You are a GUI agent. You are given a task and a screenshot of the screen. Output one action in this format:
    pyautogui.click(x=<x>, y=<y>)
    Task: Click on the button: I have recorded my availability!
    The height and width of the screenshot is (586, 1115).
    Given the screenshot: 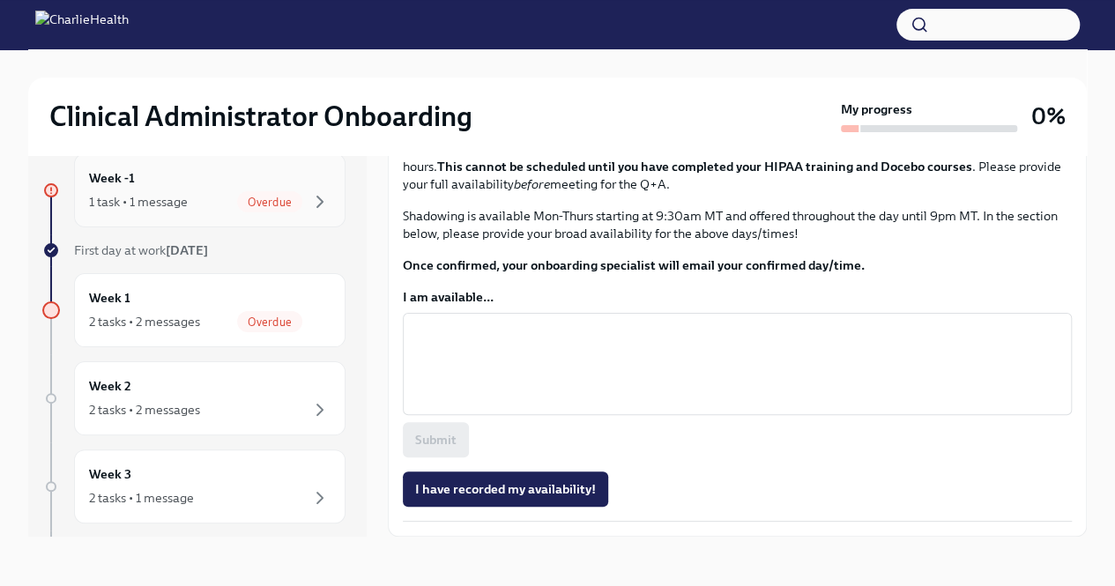 What is the action you would take?
    pyautogui.click(x=505, y=489)
    